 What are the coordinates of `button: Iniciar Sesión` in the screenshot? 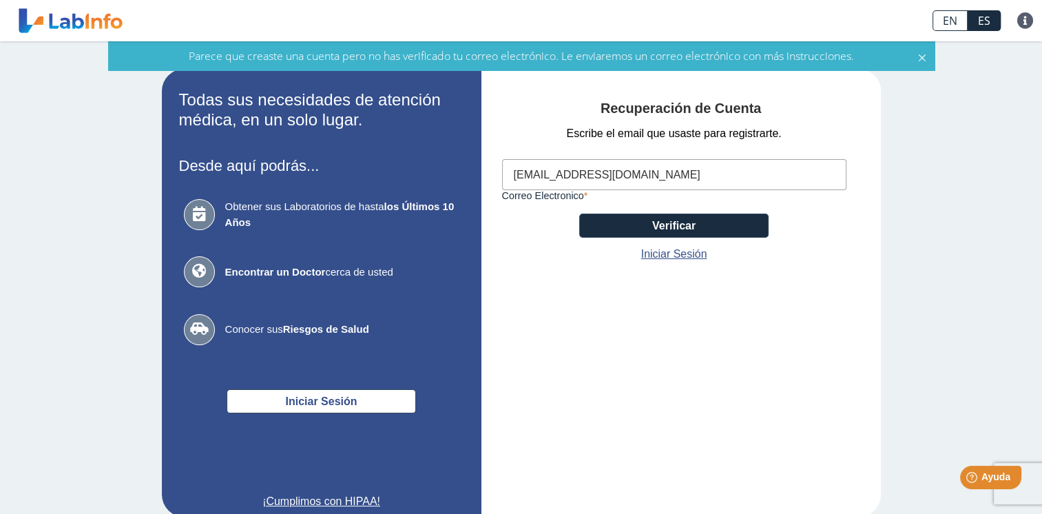 It's located at (321, 401).